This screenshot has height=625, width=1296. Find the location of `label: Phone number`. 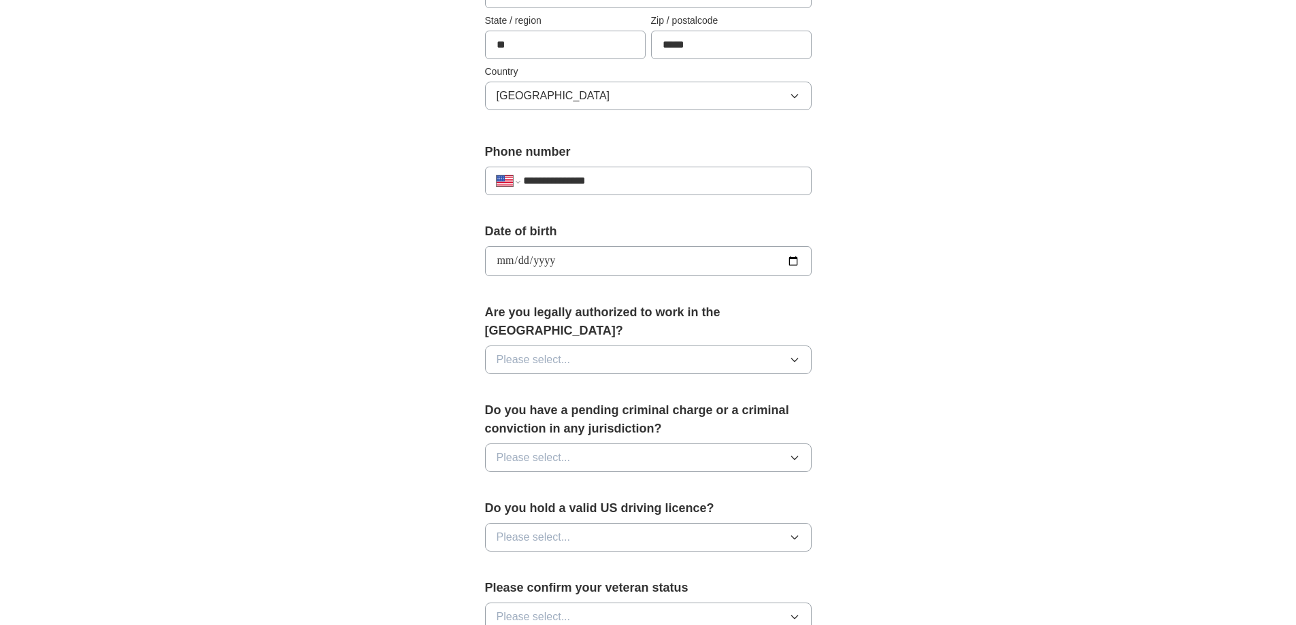

label: Phone number is located at coordinates (648, 152).